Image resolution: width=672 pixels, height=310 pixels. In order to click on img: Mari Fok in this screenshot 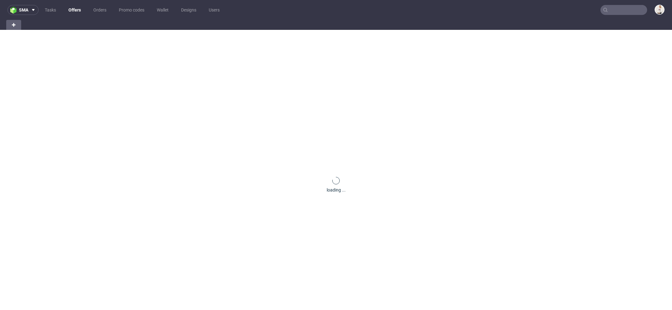, I will do `click(660, 10)`.